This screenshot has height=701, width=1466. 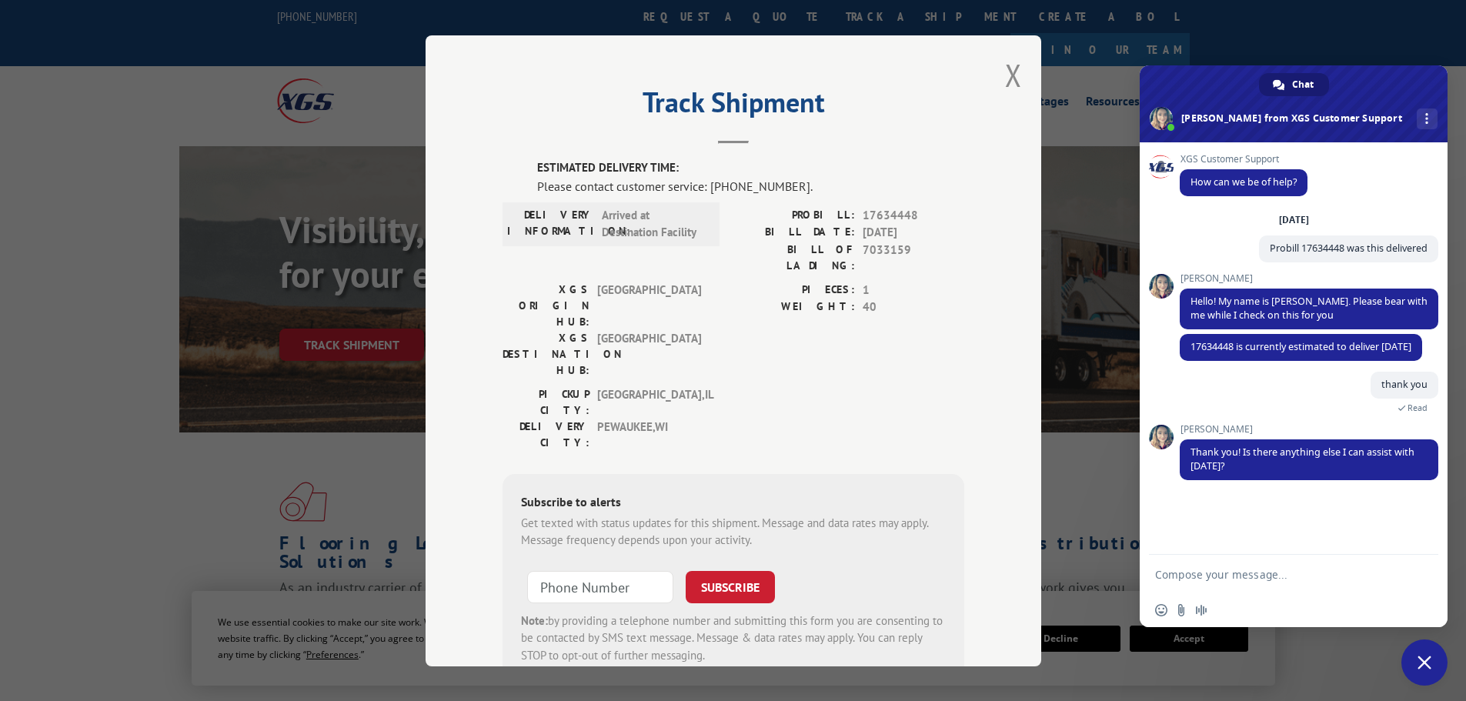 What do you see at coordinates (546, 353) in the screenshot?
I see `label: XGS DESTINATION HUB:` at bounding box center [546, 353].